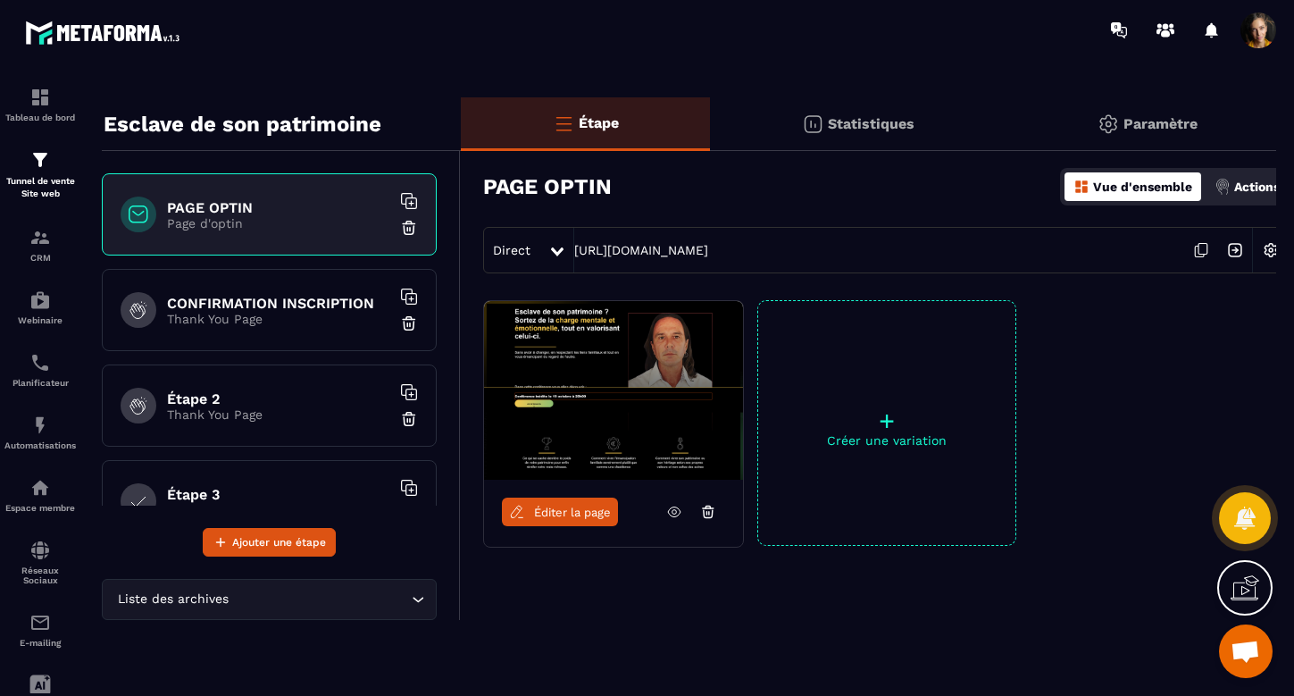 The width and height of the screenshot is (1294, 696). Describe the element at coordinates (40, 320) in the screenshot. I see `p: Webinaire` at that location.